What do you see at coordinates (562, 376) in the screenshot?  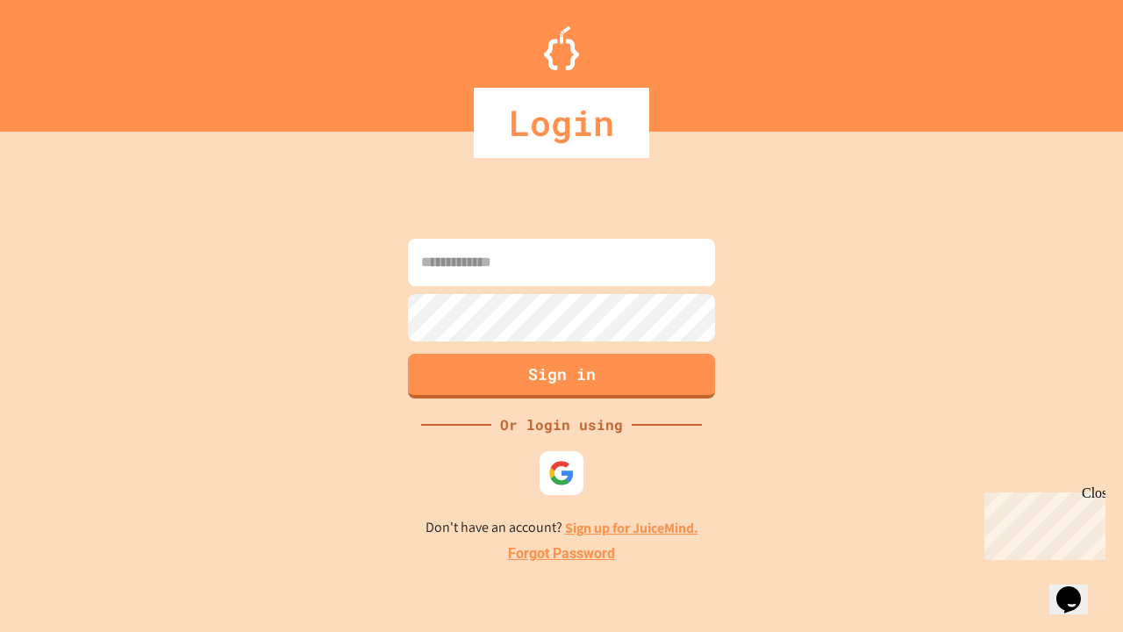 I see `button: Sign in` at bounding box center [562, 376].